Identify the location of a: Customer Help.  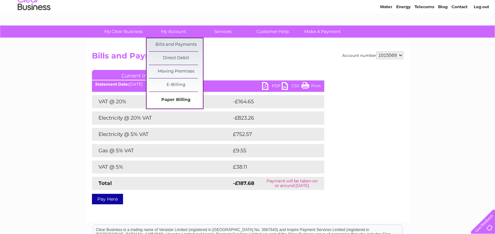
(272, 31).